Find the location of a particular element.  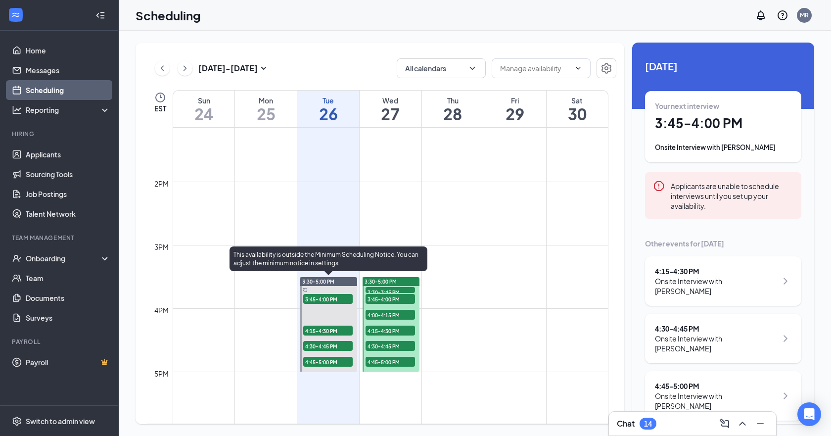

h1: 25 is located at coordinates (266, 114).